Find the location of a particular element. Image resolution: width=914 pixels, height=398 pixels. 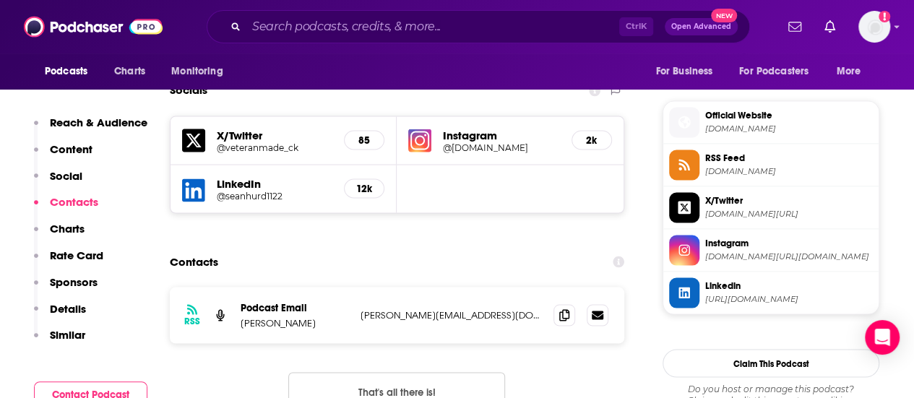

span: feed.podbean.com is located at coordinates (789, 171).